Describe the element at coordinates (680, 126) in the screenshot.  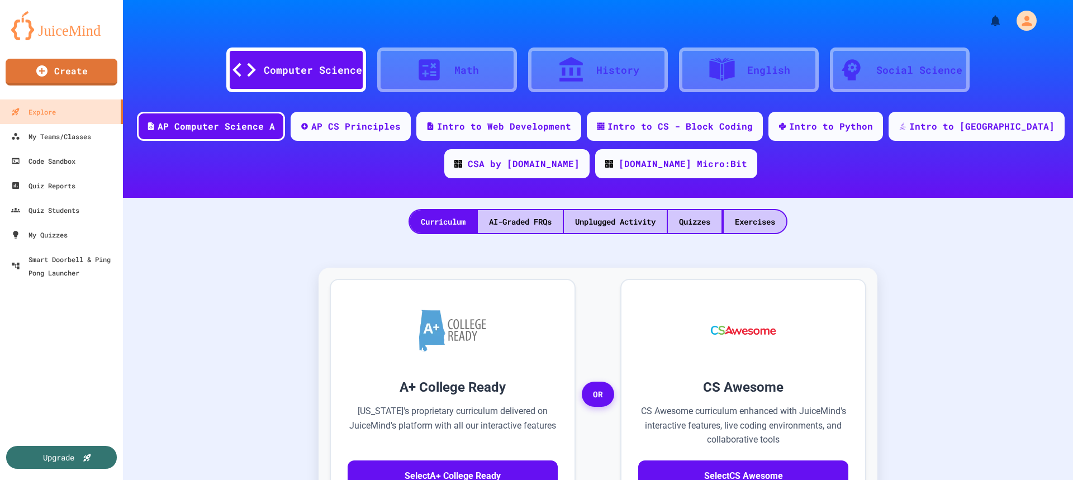
I see `div: Intro to CS - Block Coding` at that location.